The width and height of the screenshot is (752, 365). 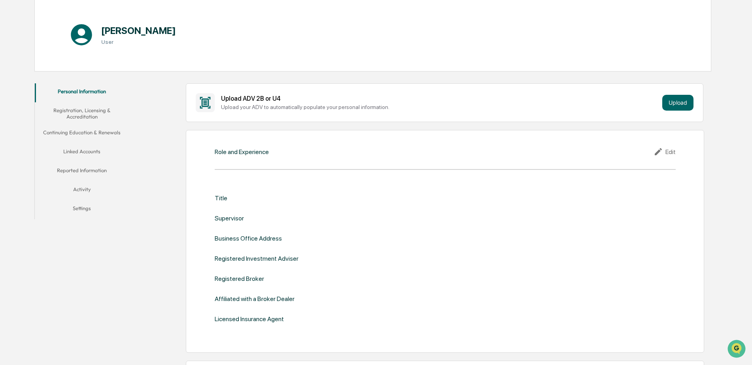 What do you see at coordinates (29, 104) in the screenshot?
I see `a: 🖐️Preclearance` at bounding box center [29, 104].